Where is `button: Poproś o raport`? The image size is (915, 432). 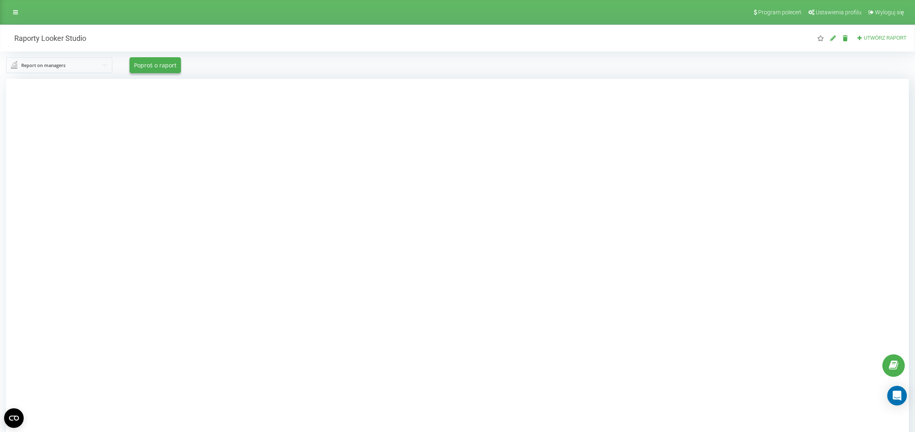 button: Poproś o raport is located at coordinates (155, 65).